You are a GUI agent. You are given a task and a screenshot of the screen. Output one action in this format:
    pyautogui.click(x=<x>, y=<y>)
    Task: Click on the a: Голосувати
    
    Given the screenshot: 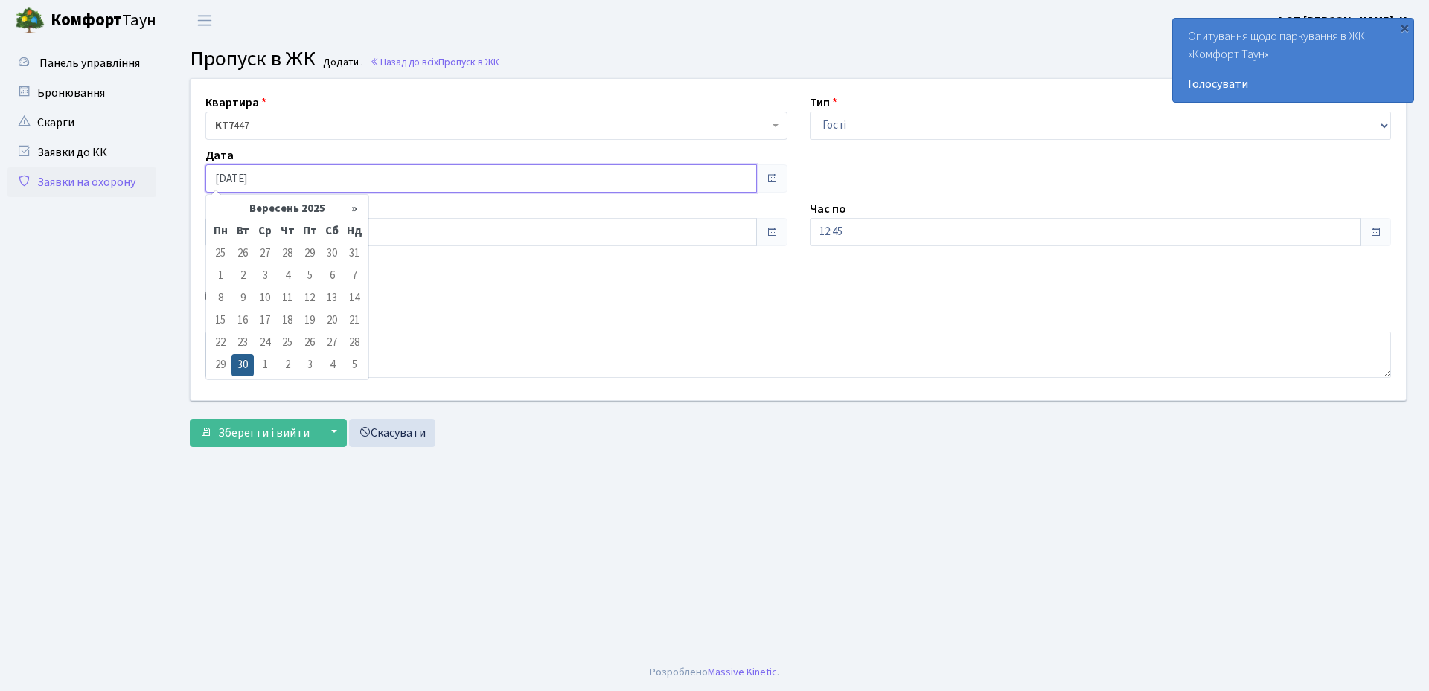 What is the action you would take?
    pyautogui.click(x=1293, y=84)
    